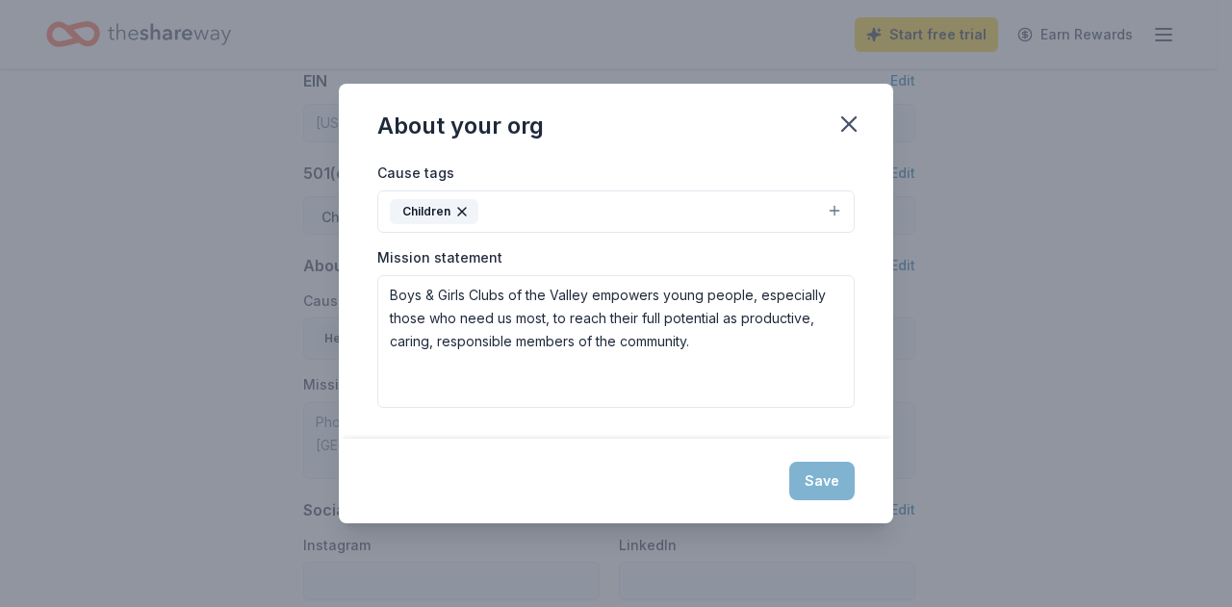  What do you see at coordinates (616, 342) in the screenshot?
I see `textarea: Boys & Girls Clubs of the Valley empowers young people, especially those who need us most, to rea...` at bounding box center [616, 342].